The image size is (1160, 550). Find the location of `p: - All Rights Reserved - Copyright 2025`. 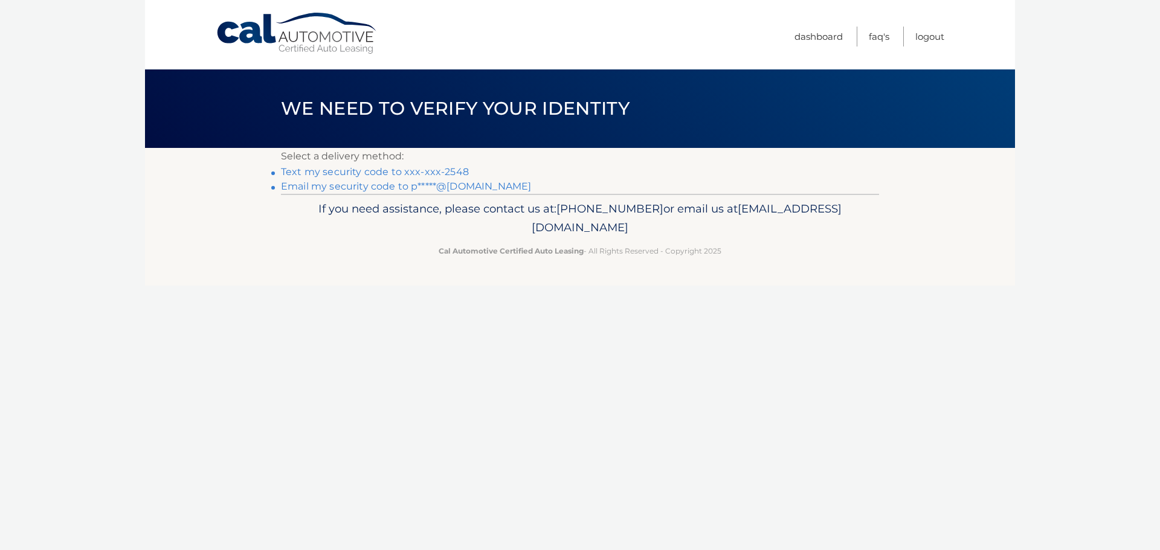

p: - All Rights Reserved - Copyright 2025 is located at coordinates (580, 251).